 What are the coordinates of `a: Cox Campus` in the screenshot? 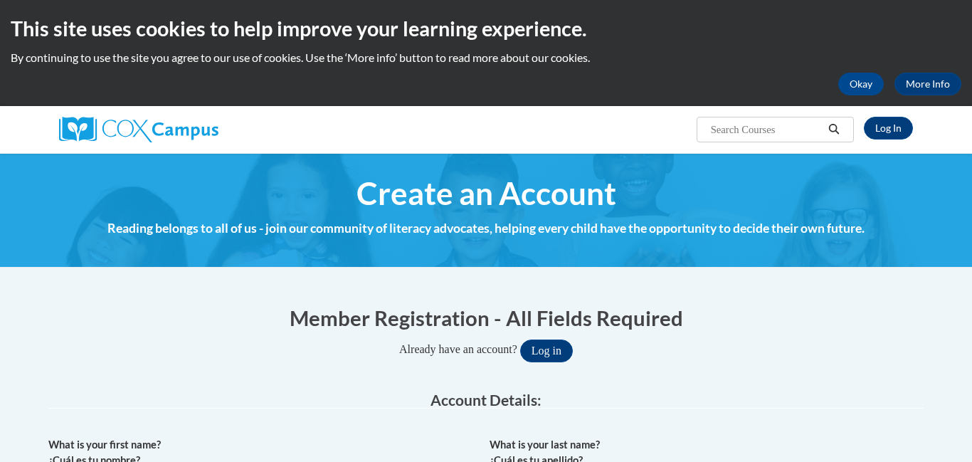 It's located at (139, 130).